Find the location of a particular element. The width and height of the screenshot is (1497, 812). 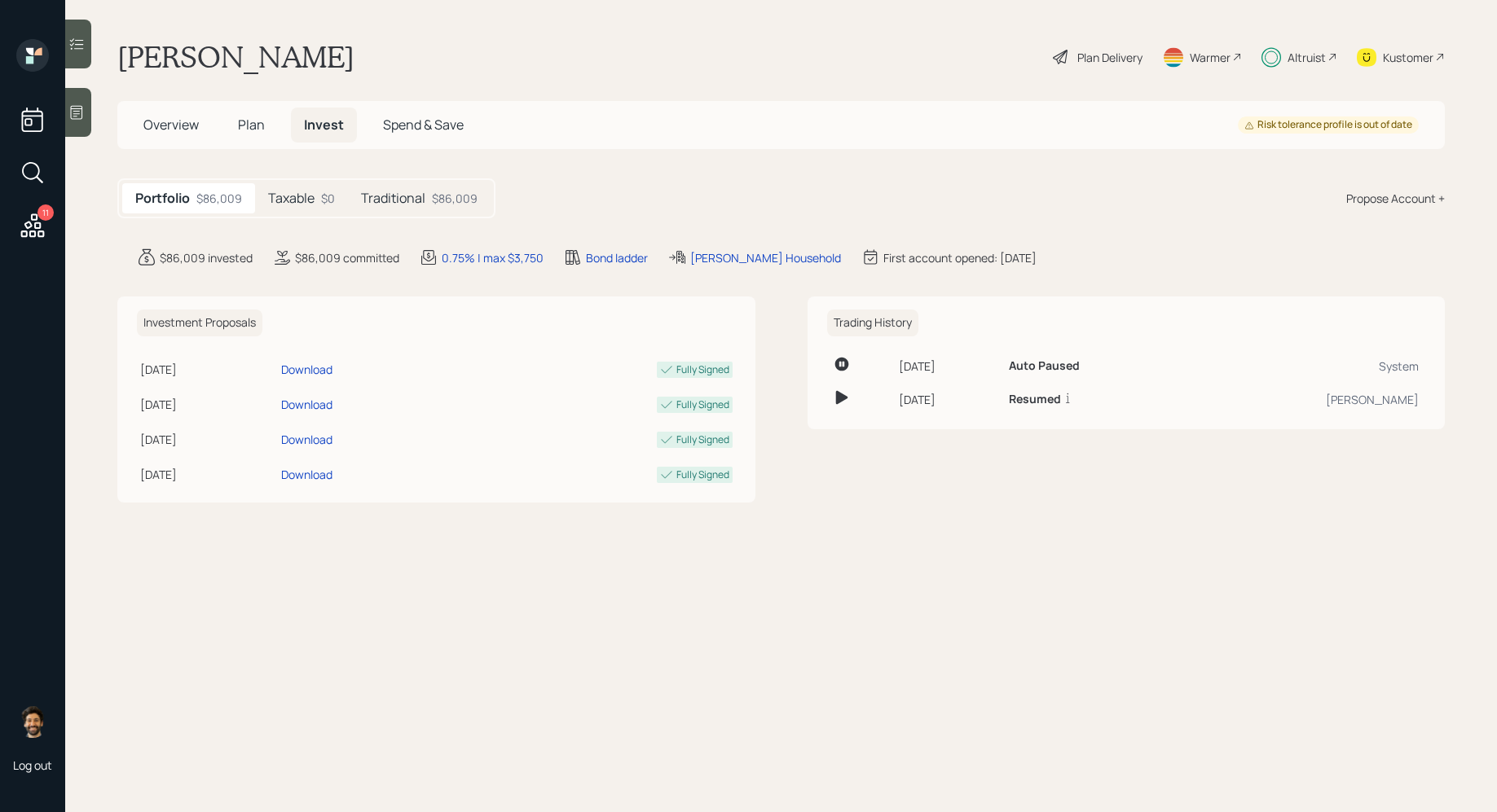

div: Bond ladder is located at coordinates (617, 257).